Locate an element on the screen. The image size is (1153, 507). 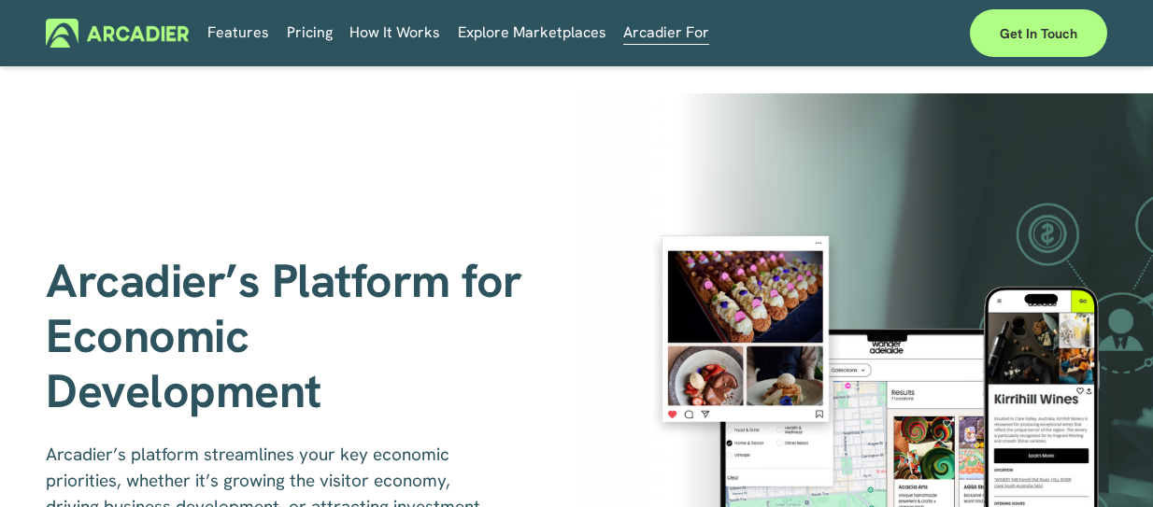
img: Arcadier is located at coordinates (117, 33).